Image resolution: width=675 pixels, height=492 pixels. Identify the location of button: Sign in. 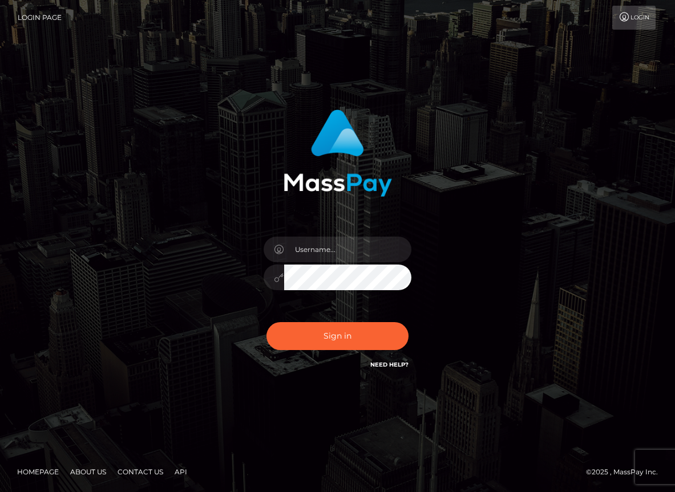
(338, 336).